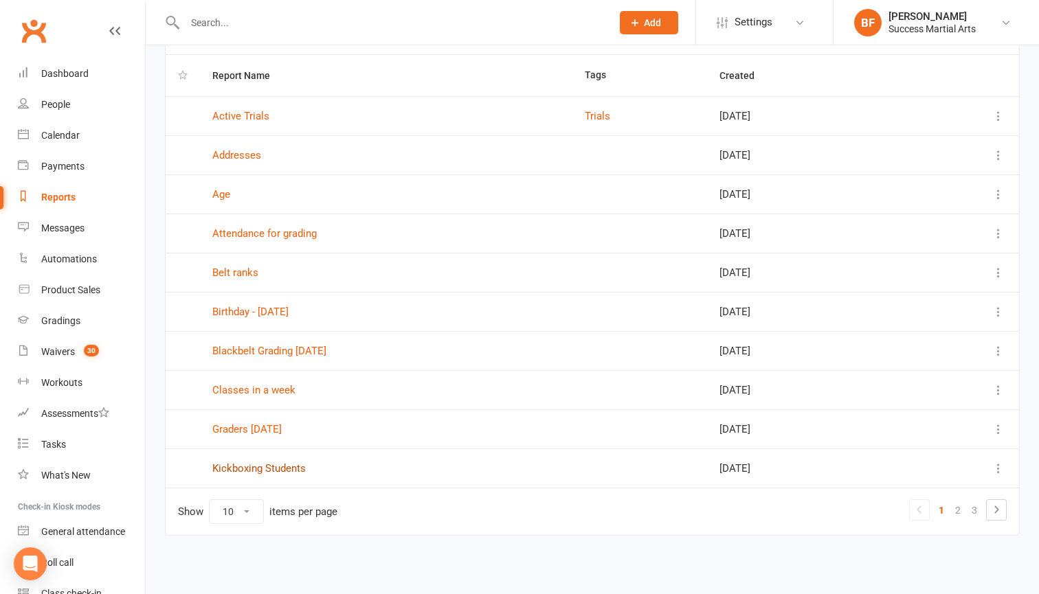  Describe the element at coordinates (81, 475) in the screenshot. I see `a: What's New` at that location.